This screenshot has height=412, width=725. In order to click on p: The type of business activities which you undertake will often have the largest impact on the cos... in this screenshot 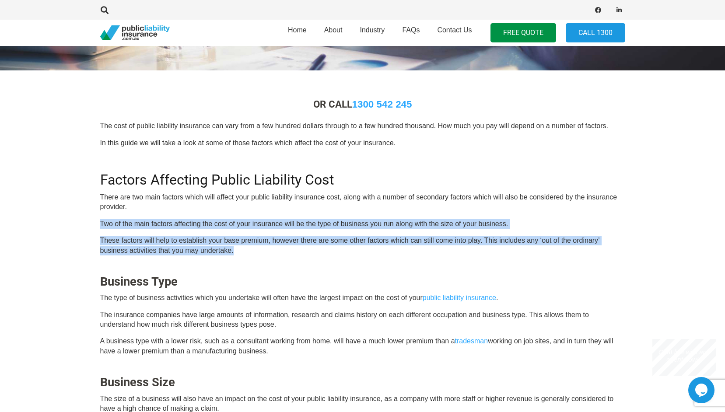, I will do `click(363, 298)`.